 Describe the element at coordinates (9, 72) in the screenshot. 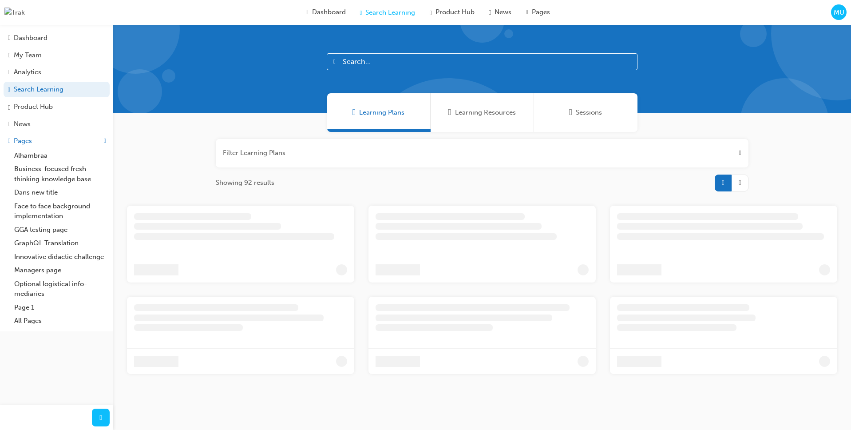

I see `span: chart-icon` at that location.